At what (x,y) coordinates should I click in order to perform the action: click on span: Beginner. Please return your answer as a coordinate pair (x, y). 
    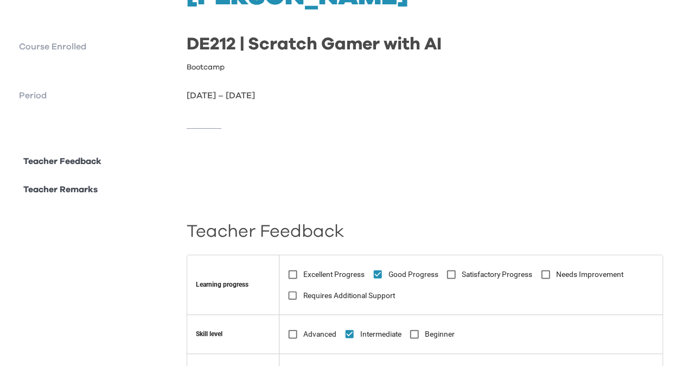
    Looking at the image, I should click on (439, 334).